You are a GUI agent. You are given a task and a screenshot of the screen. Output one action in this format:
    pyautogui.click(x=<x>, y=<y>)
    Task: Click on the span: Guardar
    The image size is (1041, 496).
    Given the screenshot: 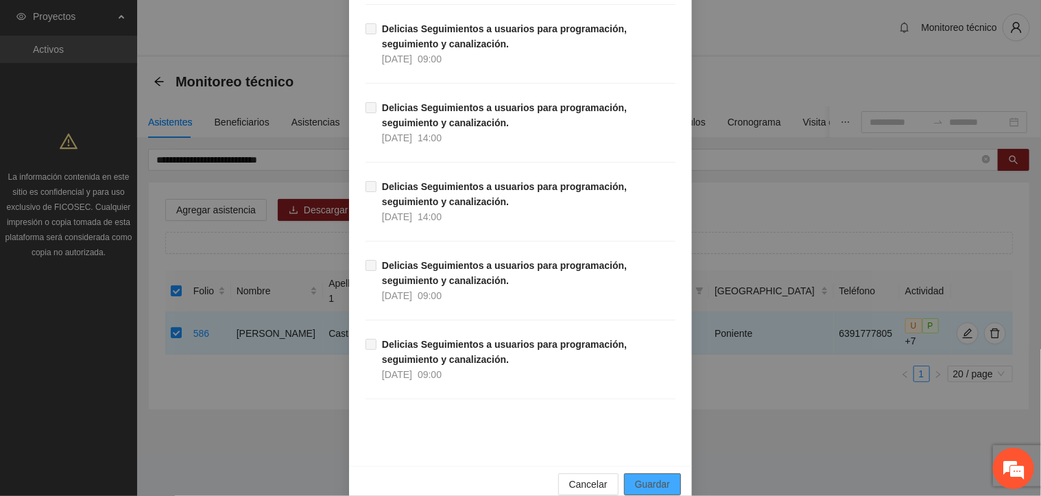 What is the action you would take?
    pyautogui.click(x=652, y=484)
    